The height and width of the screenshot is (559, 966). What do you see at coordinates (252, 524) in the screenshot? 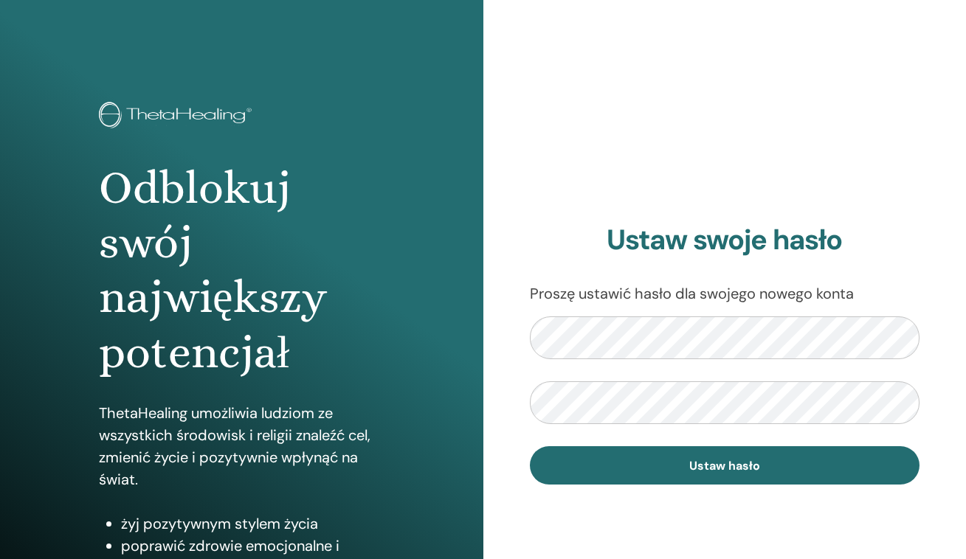
I see `li: żyj pozytywnym stylem życia` at bounding box center [252, 524].